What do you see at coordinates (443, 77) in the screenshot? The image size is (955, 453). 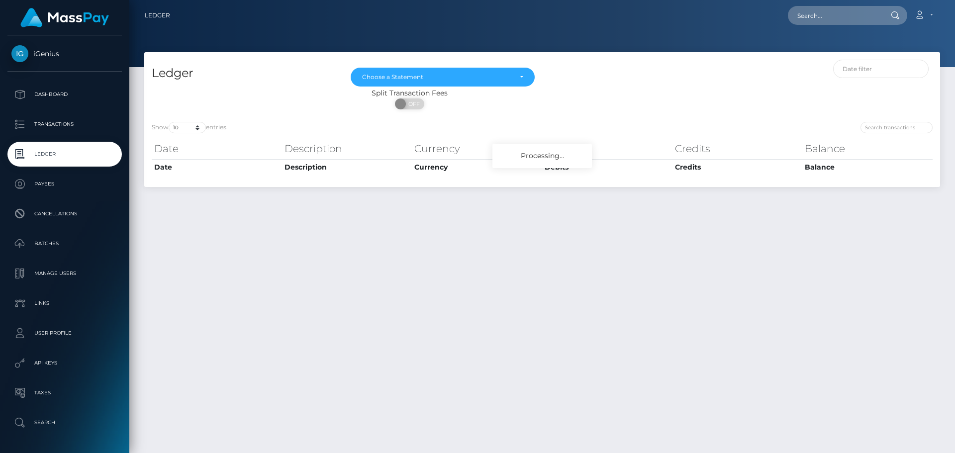 I see `button: Choose a Statement` at bounding box center [443, 77].